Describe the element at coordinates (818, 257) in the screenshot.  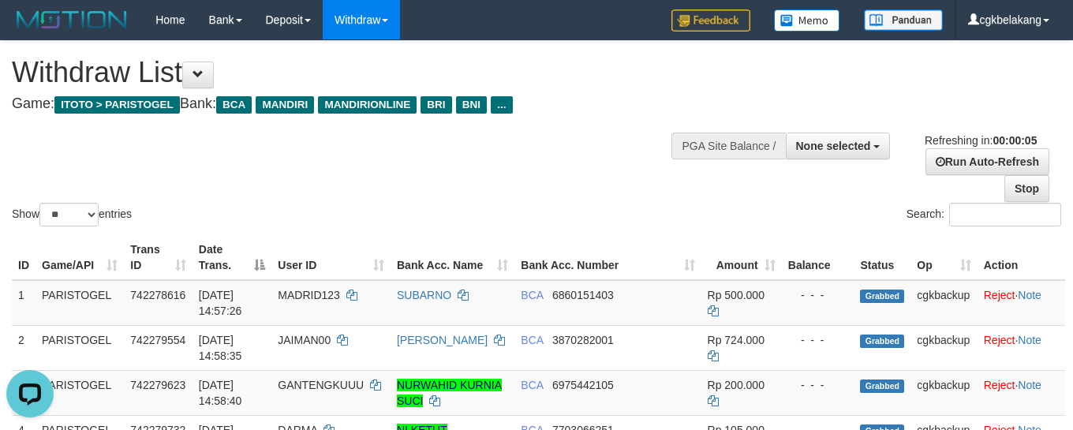
I see `th: Balance` at that location.